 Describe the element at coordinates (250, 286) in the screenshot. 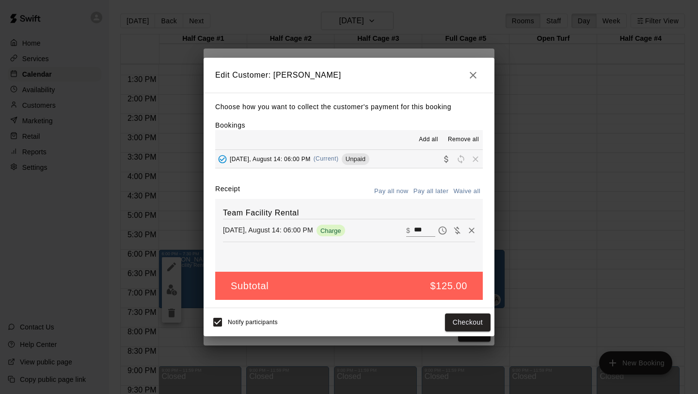

I see `h5: Subtotal` at that location.